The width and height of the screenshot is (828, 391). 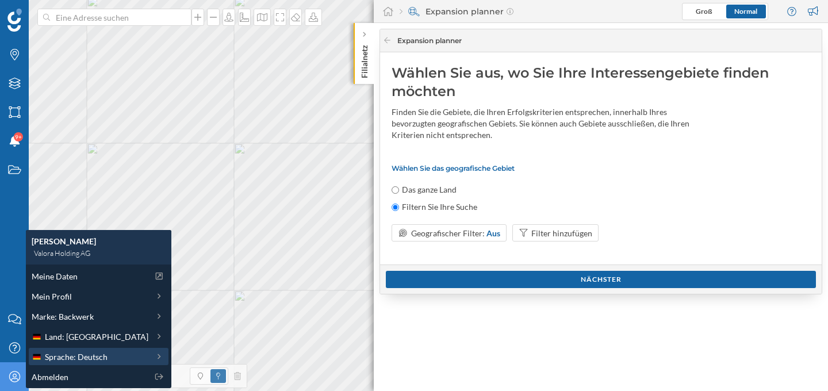 I want to click on label: Filtern Sie Ihre Suche, so click(x=439, y=207).